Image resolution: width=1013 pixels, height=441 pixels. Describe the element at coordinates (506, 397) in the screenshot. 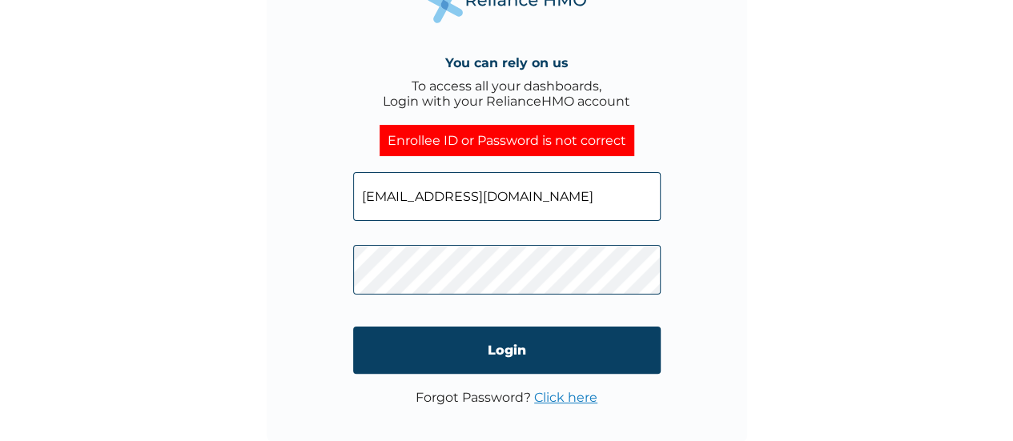

I see `p: Forgot Password?` at that location.